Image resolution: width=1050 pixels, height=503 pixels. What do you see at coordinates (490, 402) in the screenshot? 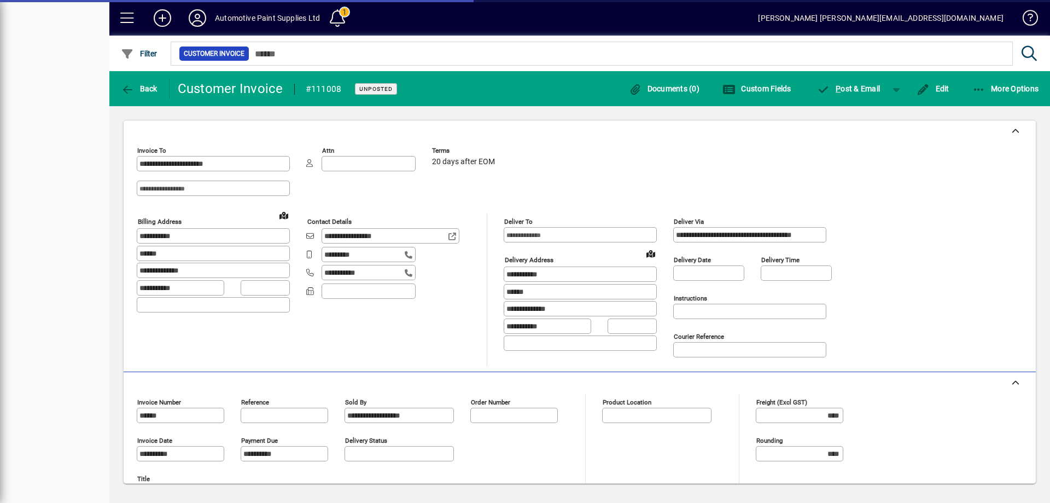
I see `mat-label: Order number` at bounding box center [490, 402].